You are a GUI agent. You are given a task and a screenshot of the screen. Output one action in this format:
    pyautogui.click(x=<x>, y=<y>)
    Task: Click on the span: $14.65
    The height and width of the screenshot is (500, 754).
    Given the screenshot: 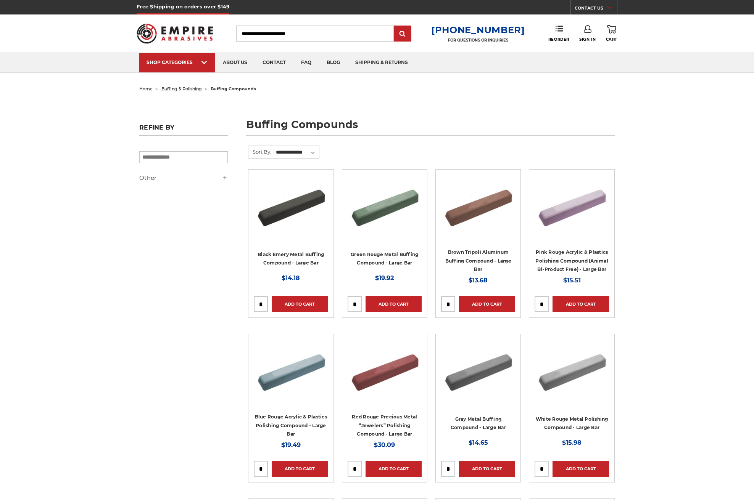 What is the action you would take?
    pyautogui.click(x=478, y=443)
    